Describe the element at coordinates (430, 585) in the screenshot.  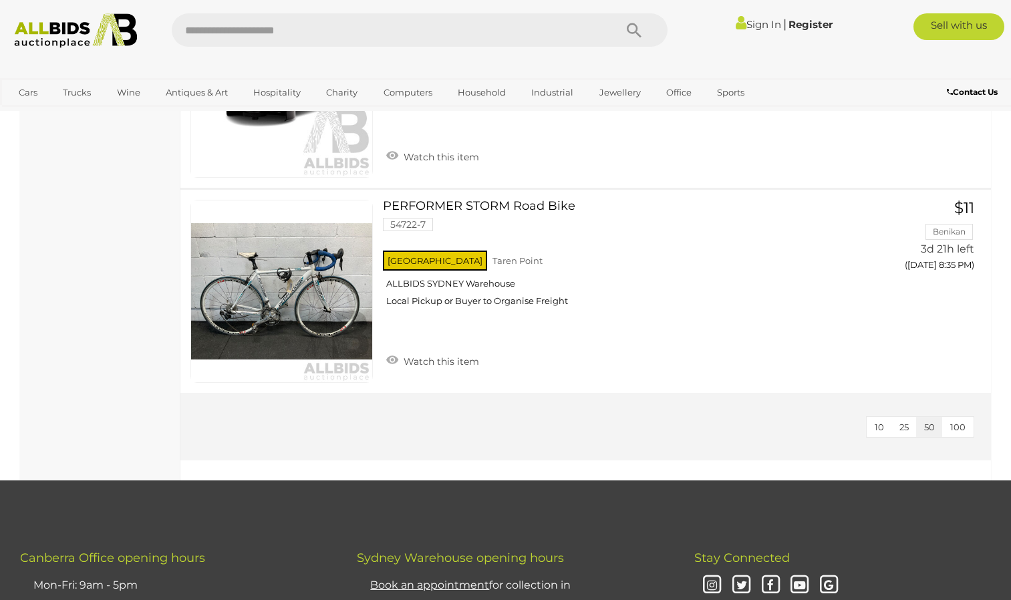
I see `u: Book an appointment` at that location.